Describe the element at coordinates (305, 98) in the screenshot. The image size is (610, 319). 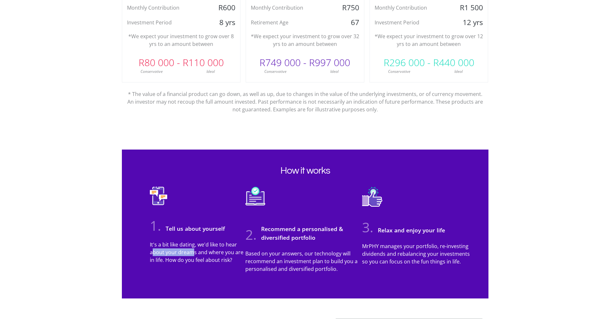
I see `p: * The value of a financial product can go down, as well as up, due to changes in the value of the...` at that location.